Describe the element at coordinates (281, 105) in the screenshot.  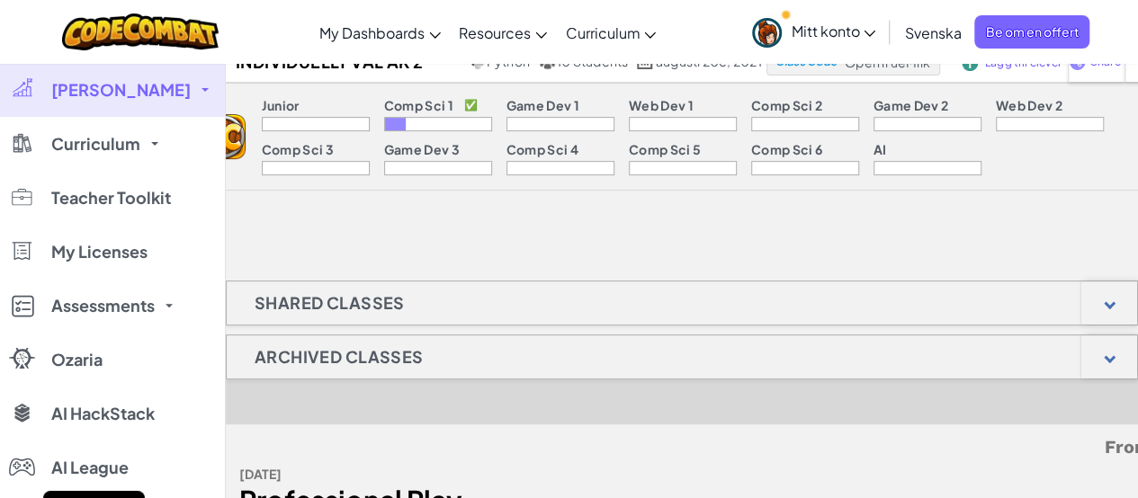
I see `p: Junior` at that location.